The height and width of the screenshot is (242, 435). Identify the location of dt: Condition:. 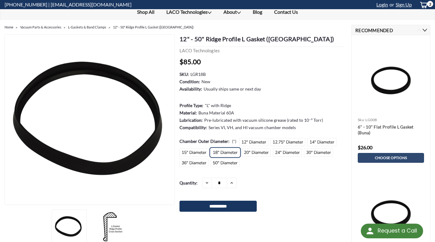
(190, 81).